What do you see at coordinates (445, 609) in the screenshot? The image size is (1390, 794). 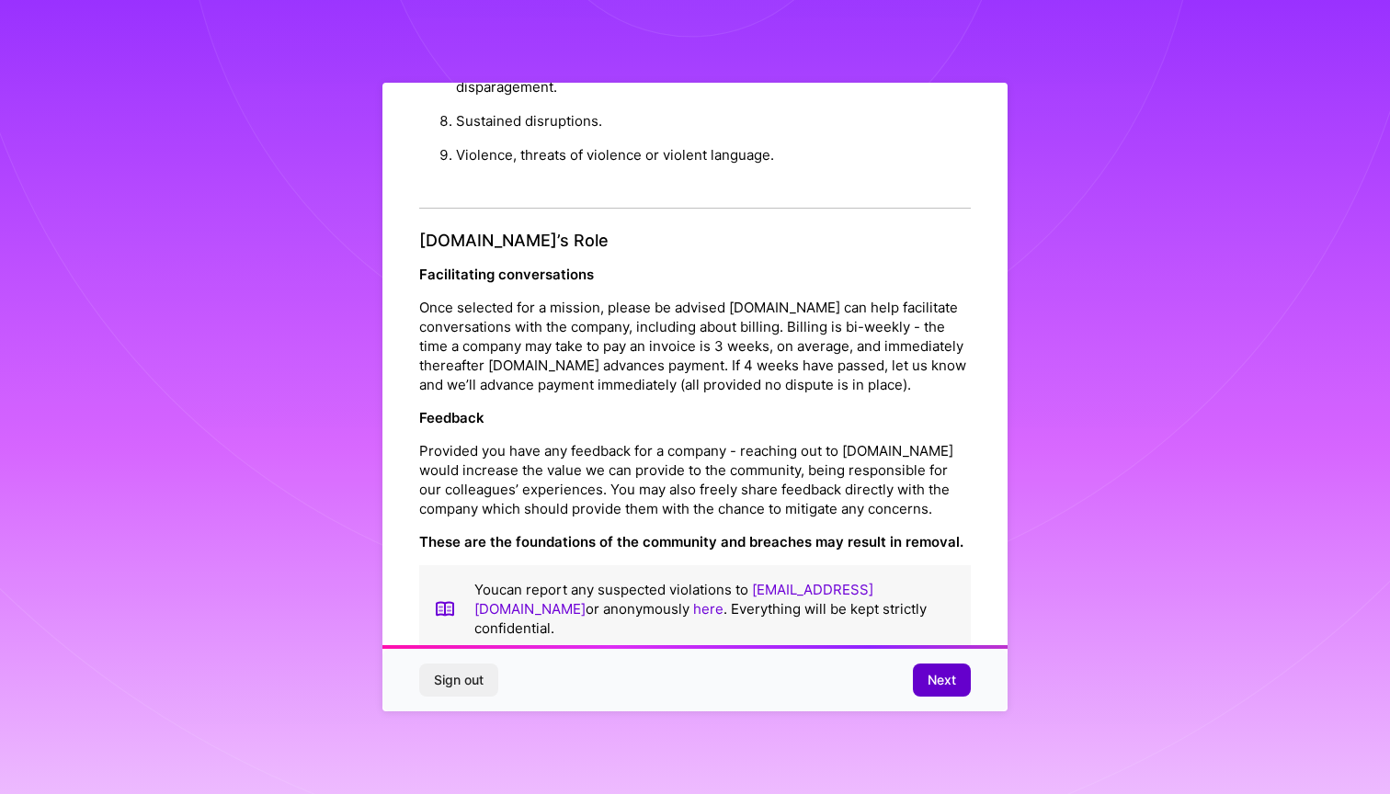 I see `img: book icon` at bounding box center [445, 609].